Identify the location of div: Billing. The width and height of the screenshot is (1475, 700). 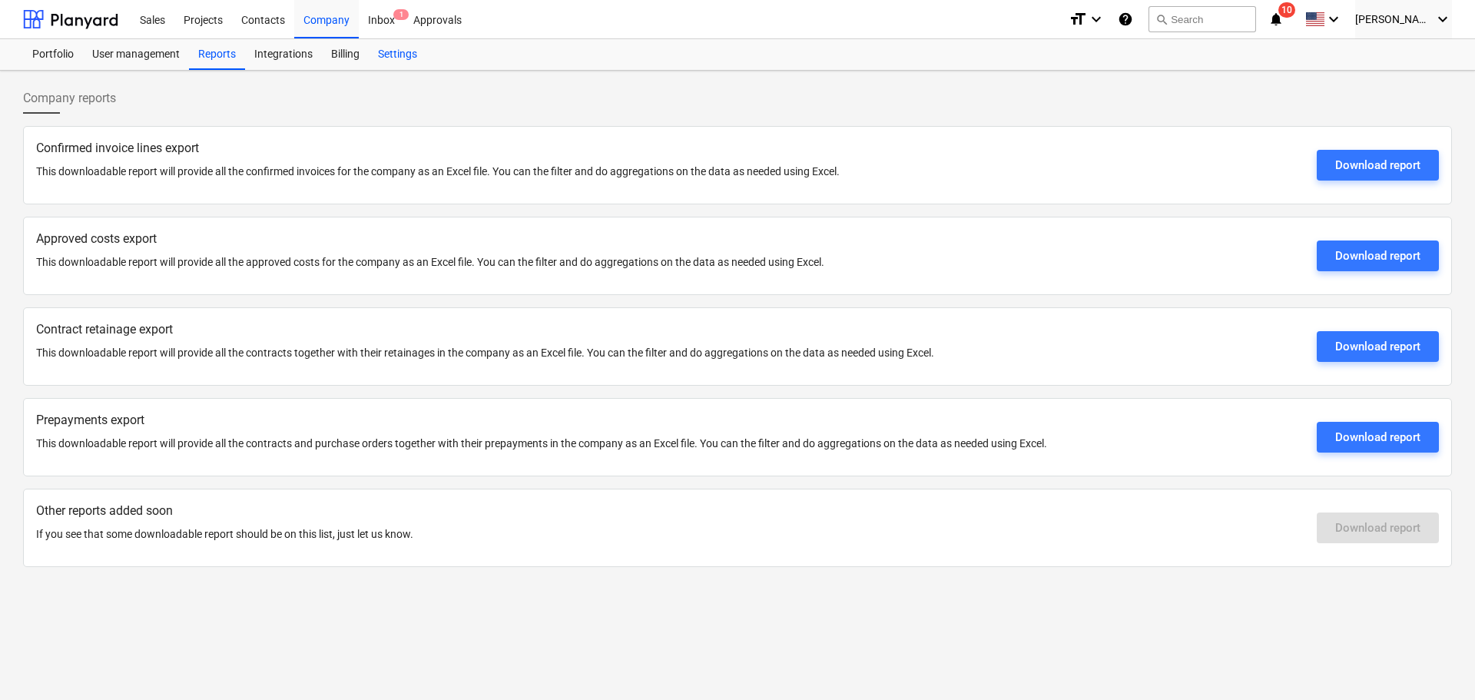
(345, 55).